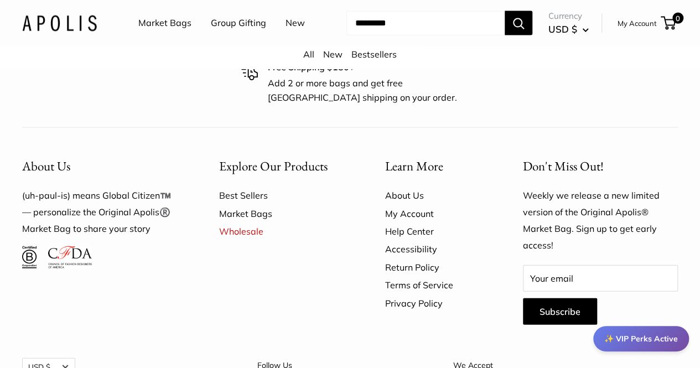  I want to click on a: Accessibility, so click(434, 249).